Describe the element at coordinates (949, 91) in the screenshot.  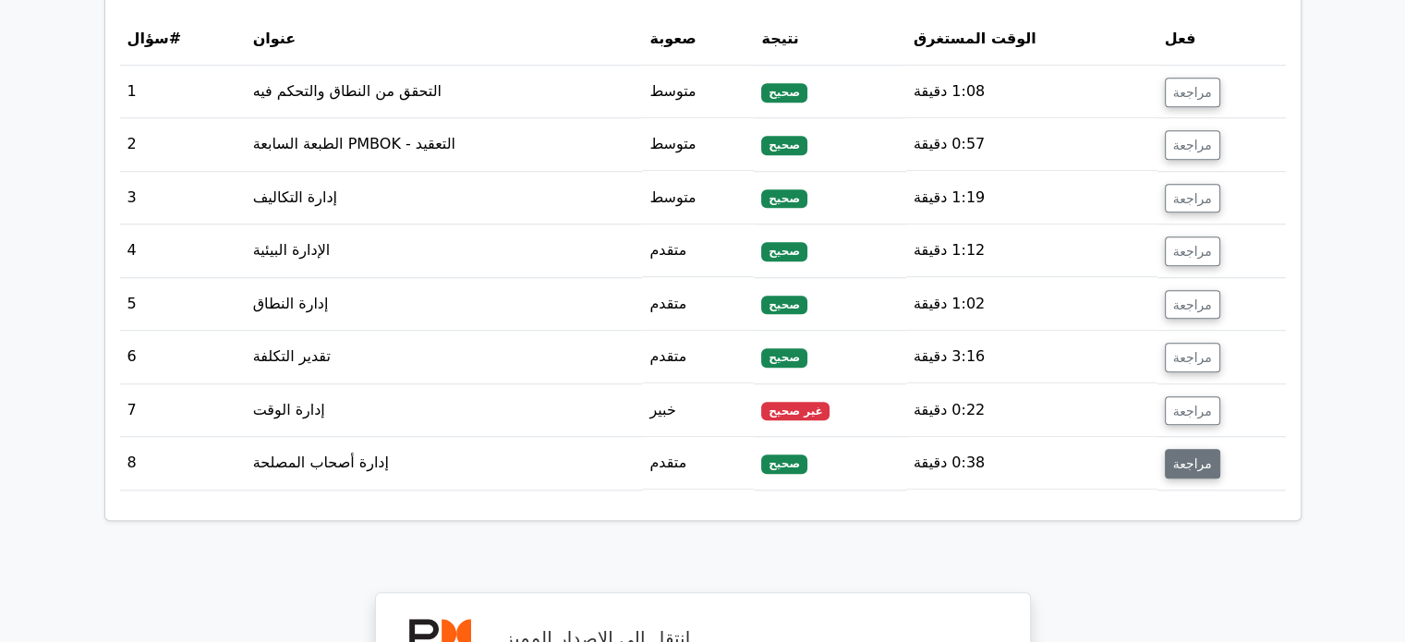
I see `font: 1:08 دقيقة` at that location.